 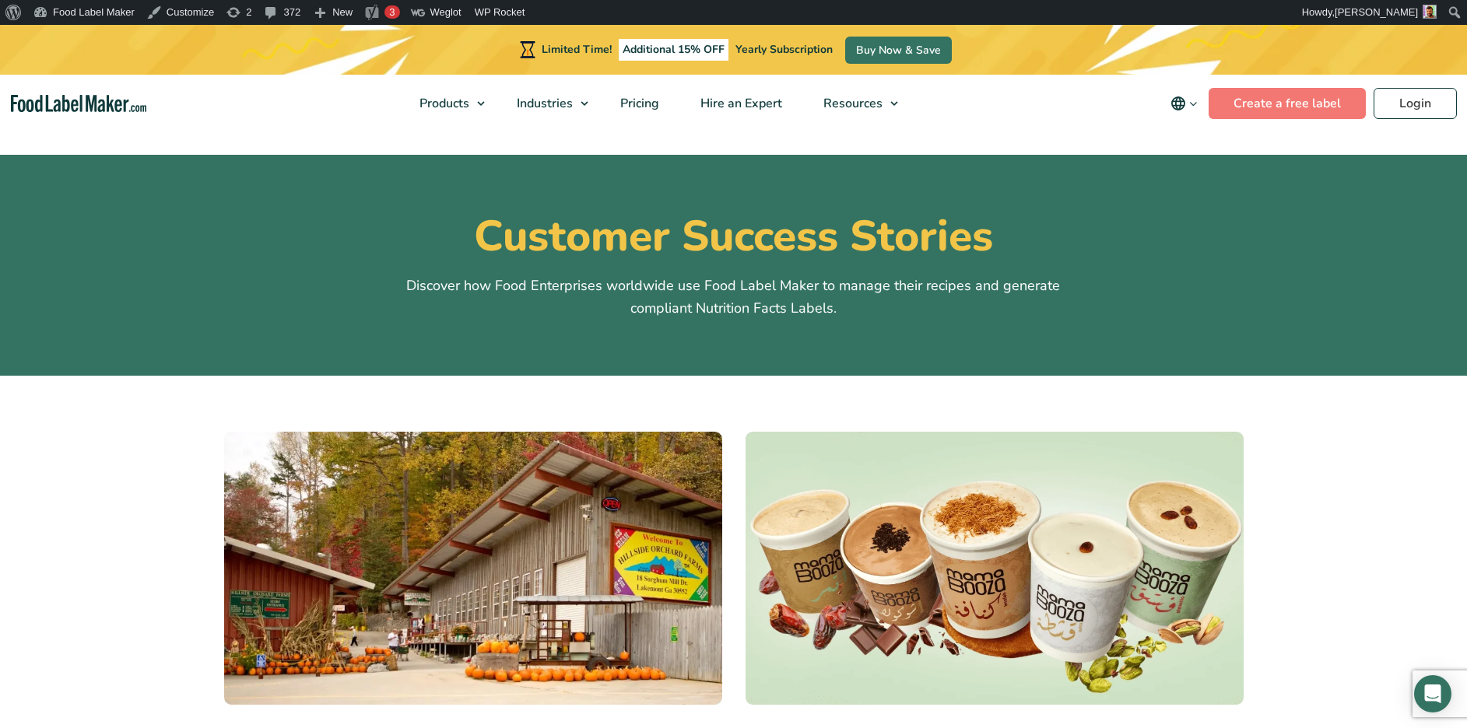 What do you see at coordinates (673, 50) in the screenshot?
I see `span: Additional 15% OFF` at bounding box center [673, 50].